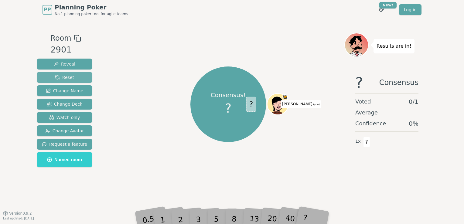 The width and height of the screenshot is (464, 224). Describe the element at coordinates (64, 64) in the screenshot. I see `span: Reveal` at that location.